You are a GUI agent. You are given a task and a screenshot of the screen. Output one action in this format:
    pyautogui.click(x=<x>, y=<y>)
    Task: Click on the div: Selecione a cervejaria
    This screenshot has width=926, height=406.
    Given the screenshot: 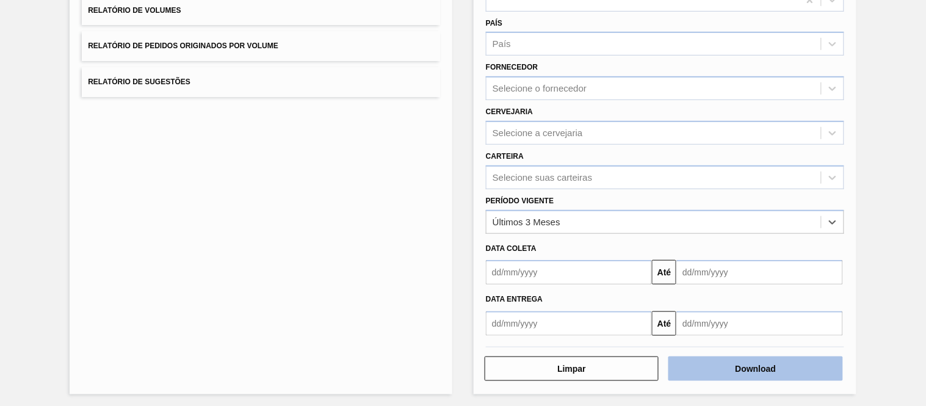 What is the action you would take?
    pyautogui.click(x=537, y=132)
    